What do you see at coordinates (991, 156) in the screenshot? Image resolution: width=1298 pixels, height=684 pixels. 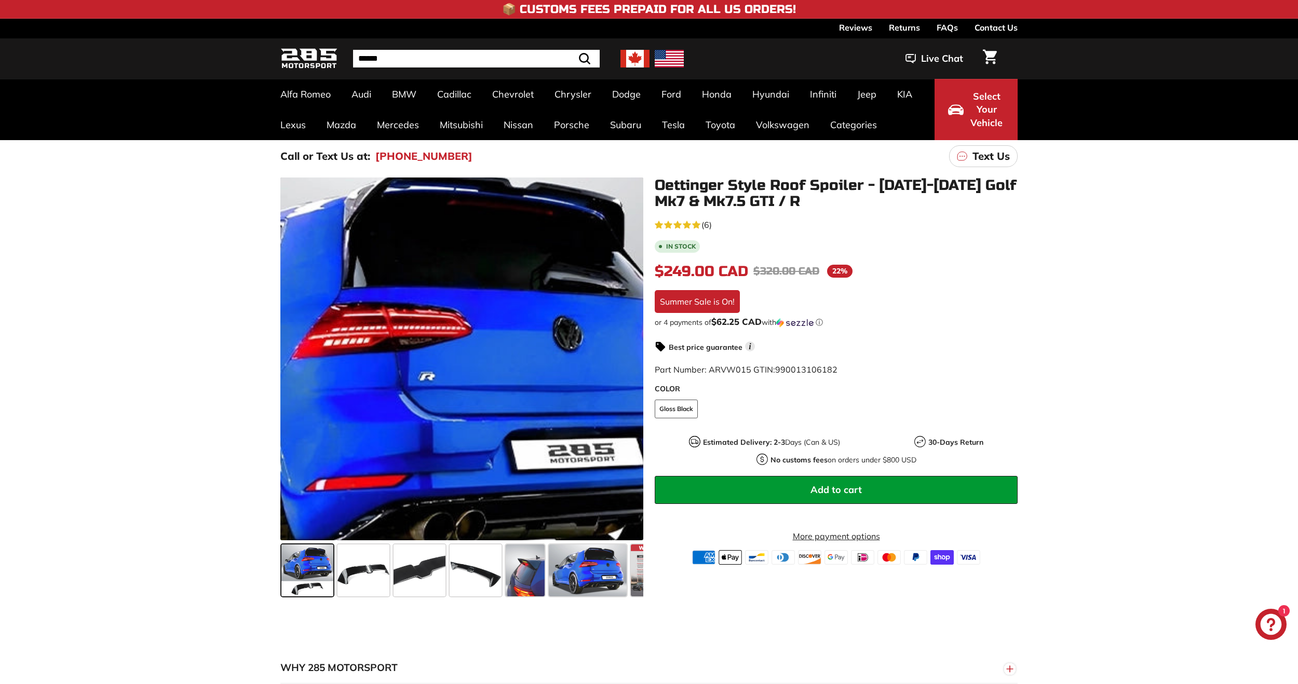 I see `p: Text Us` at bounding box center [991, 156].